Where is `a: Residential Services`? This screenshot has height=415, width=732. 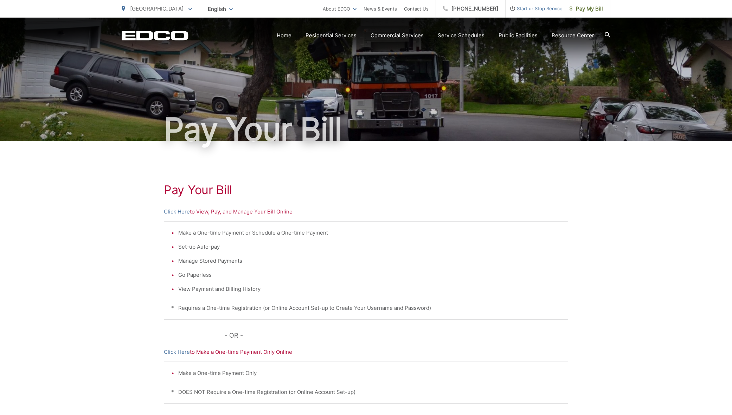 a: Residential Services is located at coordinates (331, 36).